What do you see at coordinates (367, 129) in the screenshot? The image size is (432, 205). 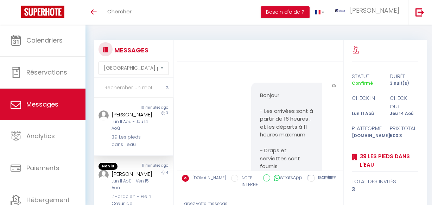 I see `div: Plateforme` at bounding box center [367, 129].